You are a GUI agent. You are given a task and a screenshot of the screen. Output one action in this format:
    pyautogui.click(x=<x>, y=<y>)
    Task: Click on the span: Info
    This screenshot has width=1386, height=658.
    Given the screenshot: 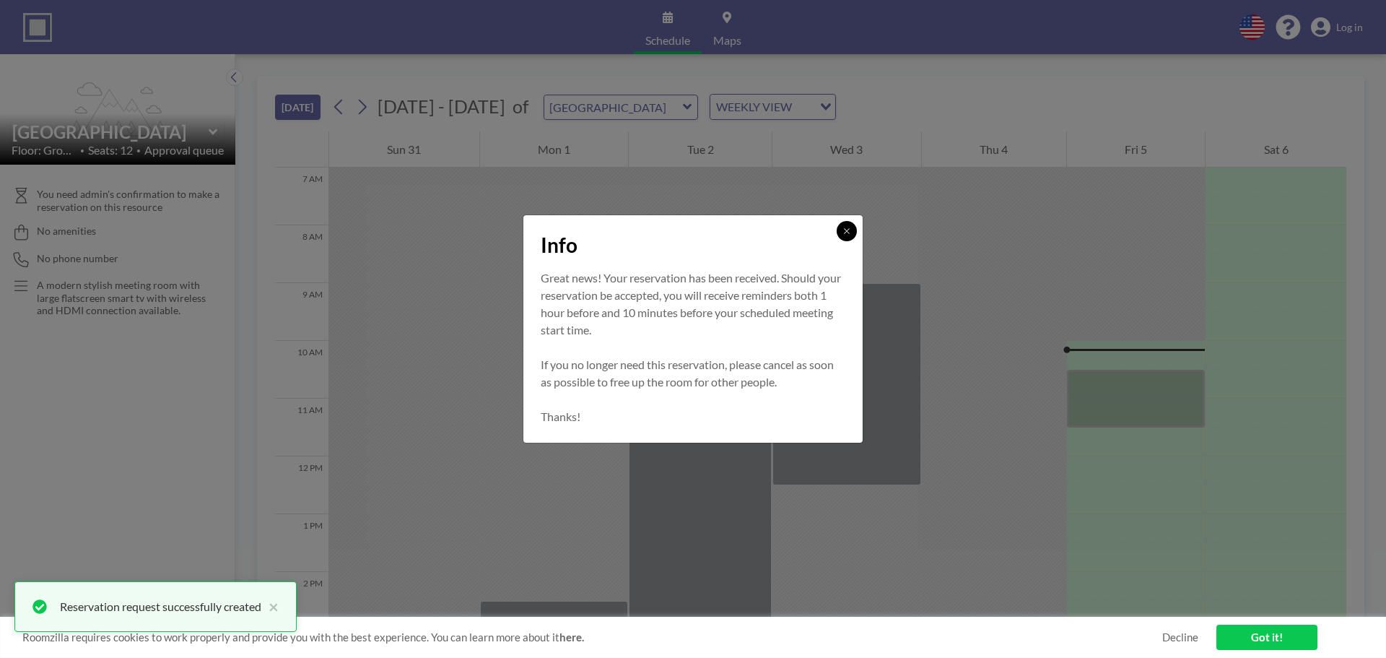 What is the action you would take?
    pyautogui.click(x=559, y=245)
    